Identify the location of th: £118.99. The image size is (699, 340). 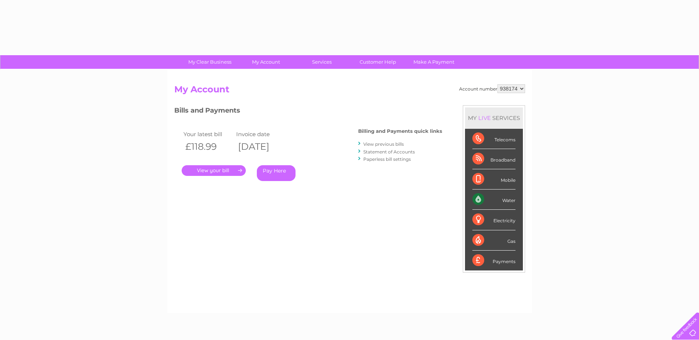
(208, 147).